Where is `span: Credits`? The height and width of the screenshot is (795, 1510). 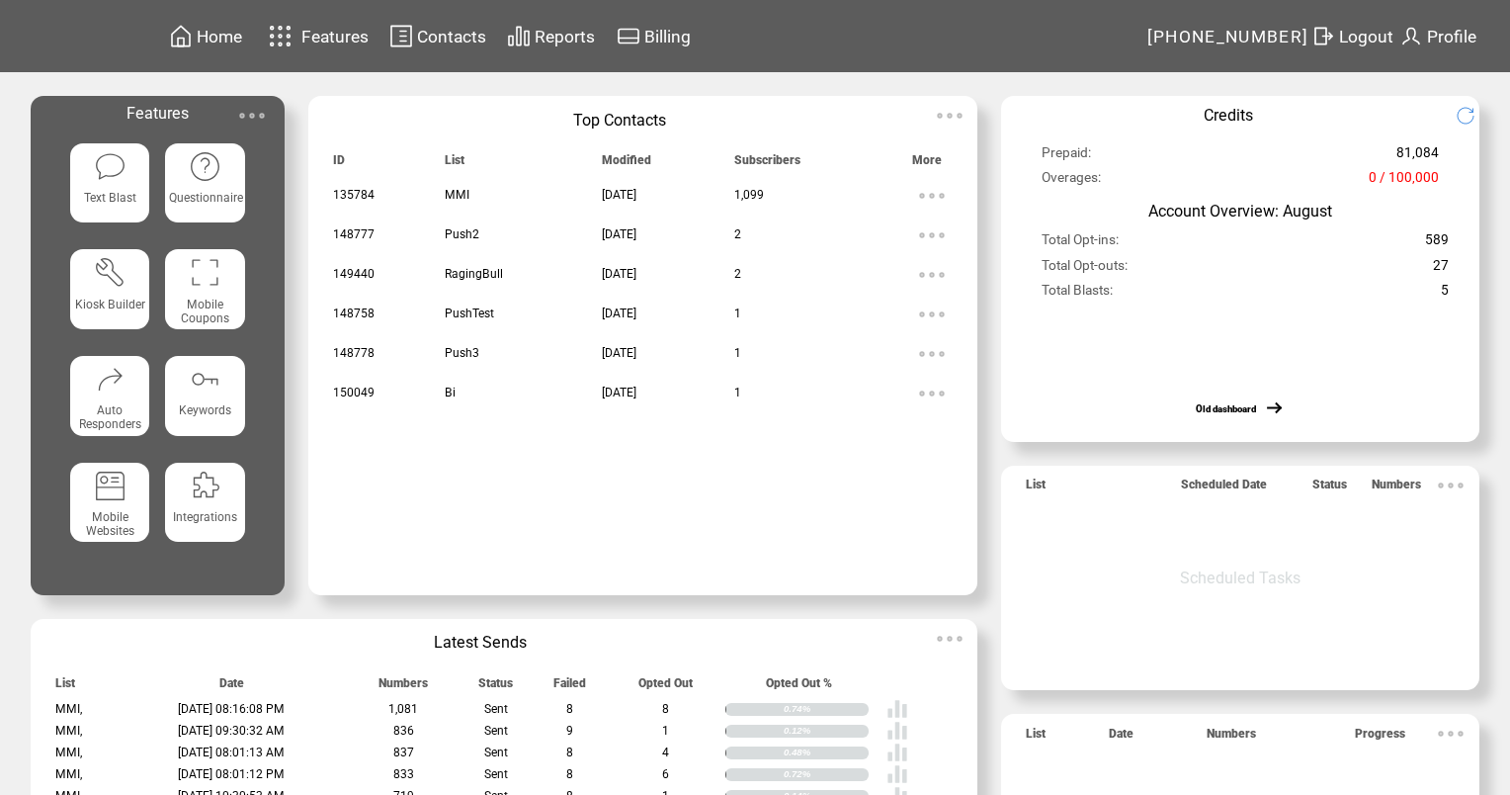
span: Credits is located at coordinates (1229, 115).